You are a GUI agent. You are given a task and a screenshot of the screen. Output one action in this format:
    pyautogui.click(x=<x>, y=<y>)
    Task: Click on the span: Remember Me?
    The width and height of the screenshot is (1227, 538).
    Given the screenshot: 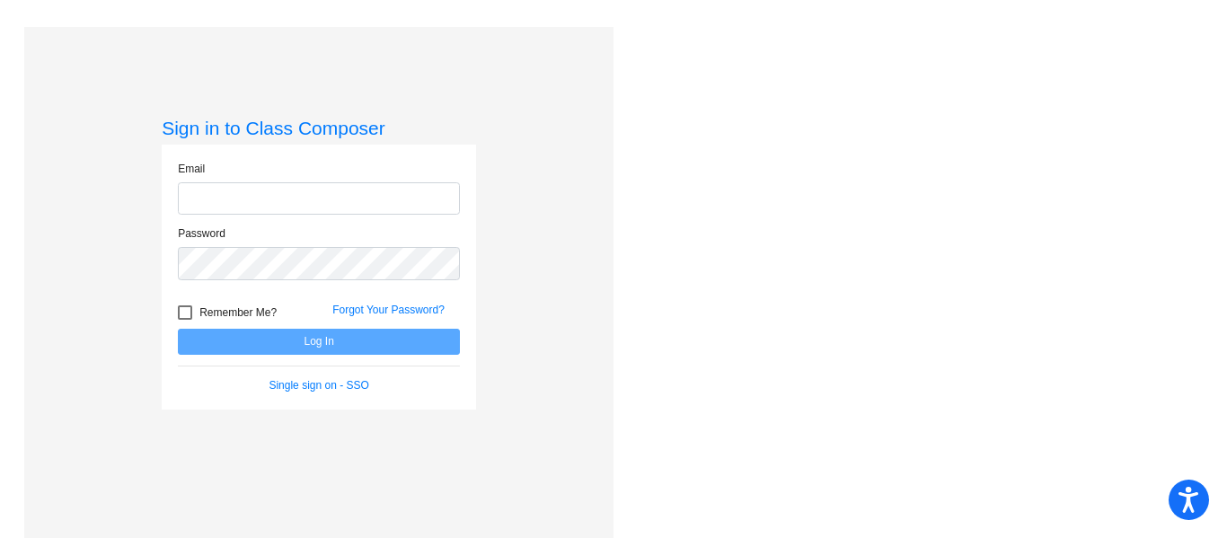 What is the action you would take?
    pyautogui.click(x=238, y=312)
    